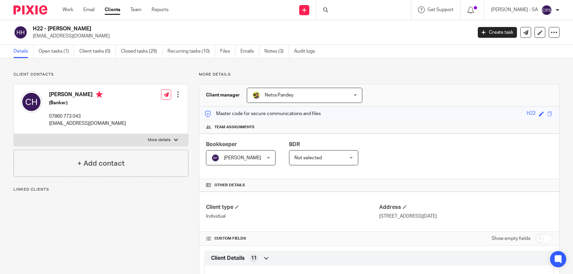 The height and width of the screenshot is (274, 573). I want to click on span: 11, so click(254, 258).